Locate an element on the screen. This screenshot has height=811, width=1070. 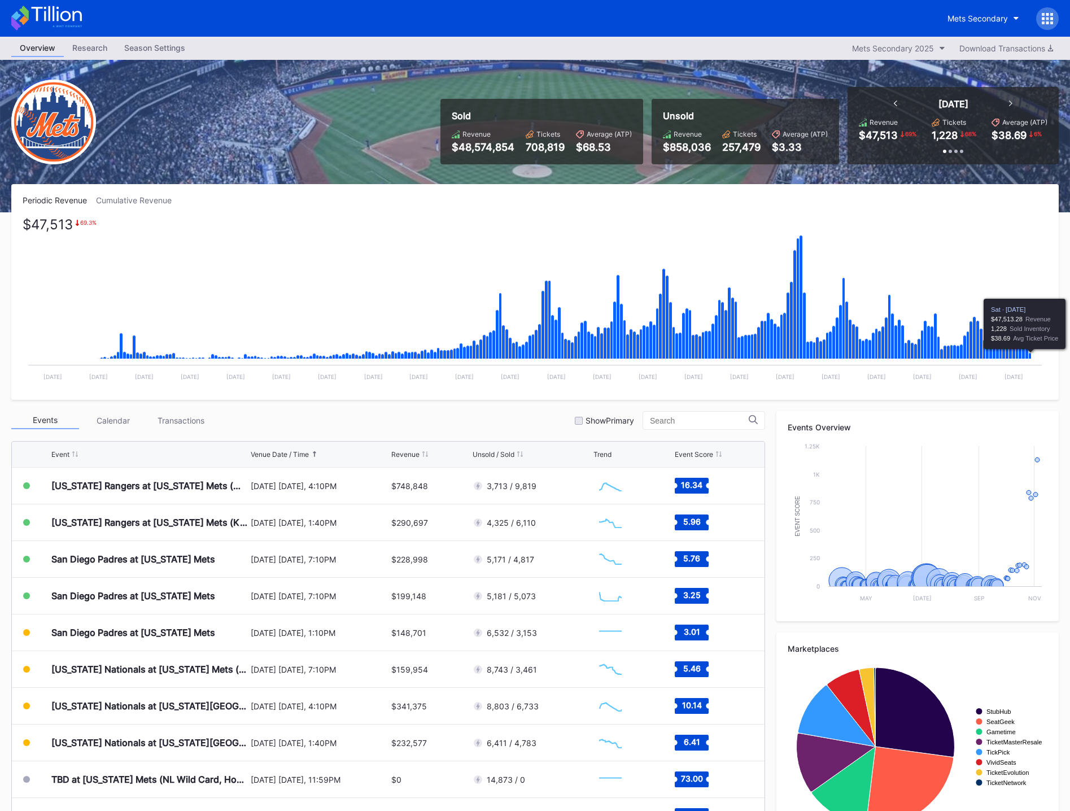
a: Research is located at coordinates (90, 48).